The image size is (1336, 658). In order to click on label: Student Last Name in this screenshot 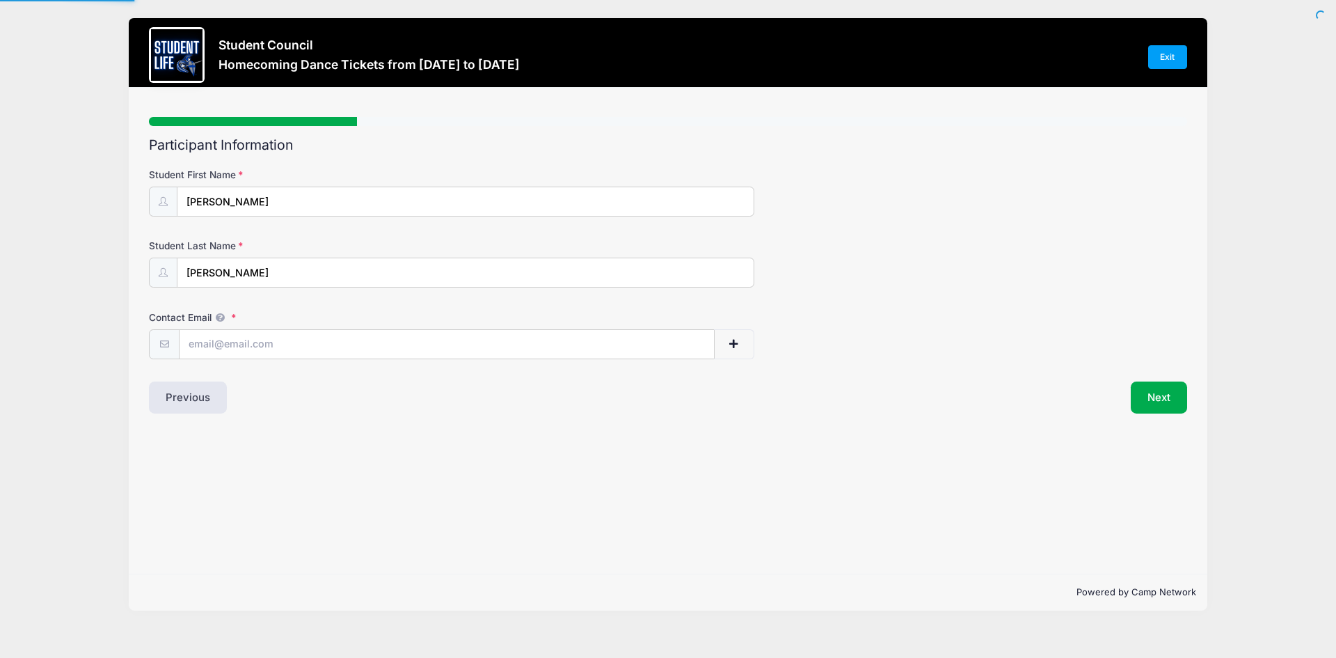, I will do `click(321, 246)`.